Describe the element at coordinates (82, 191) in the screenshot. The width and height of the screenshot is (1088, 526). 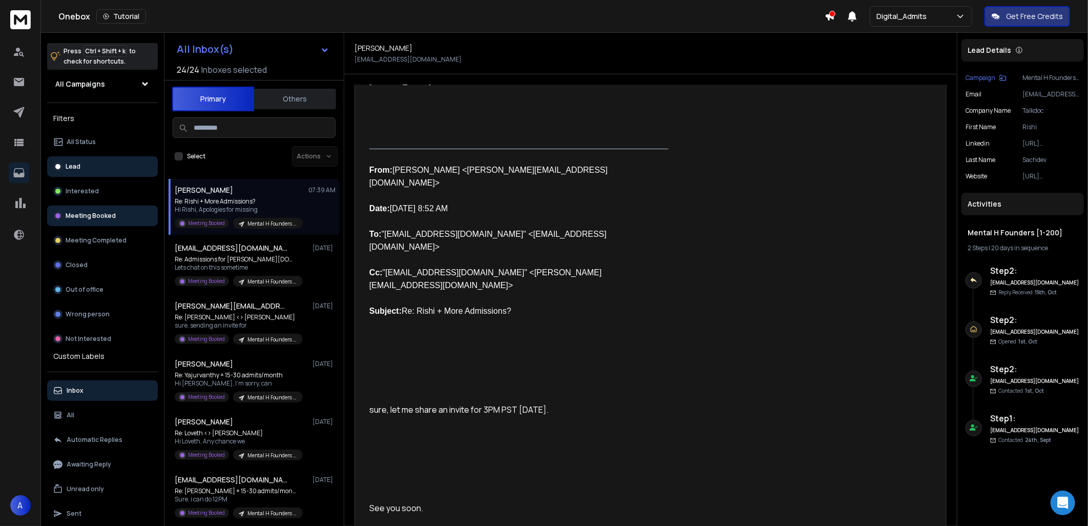
I see `p: Interested` at that location.